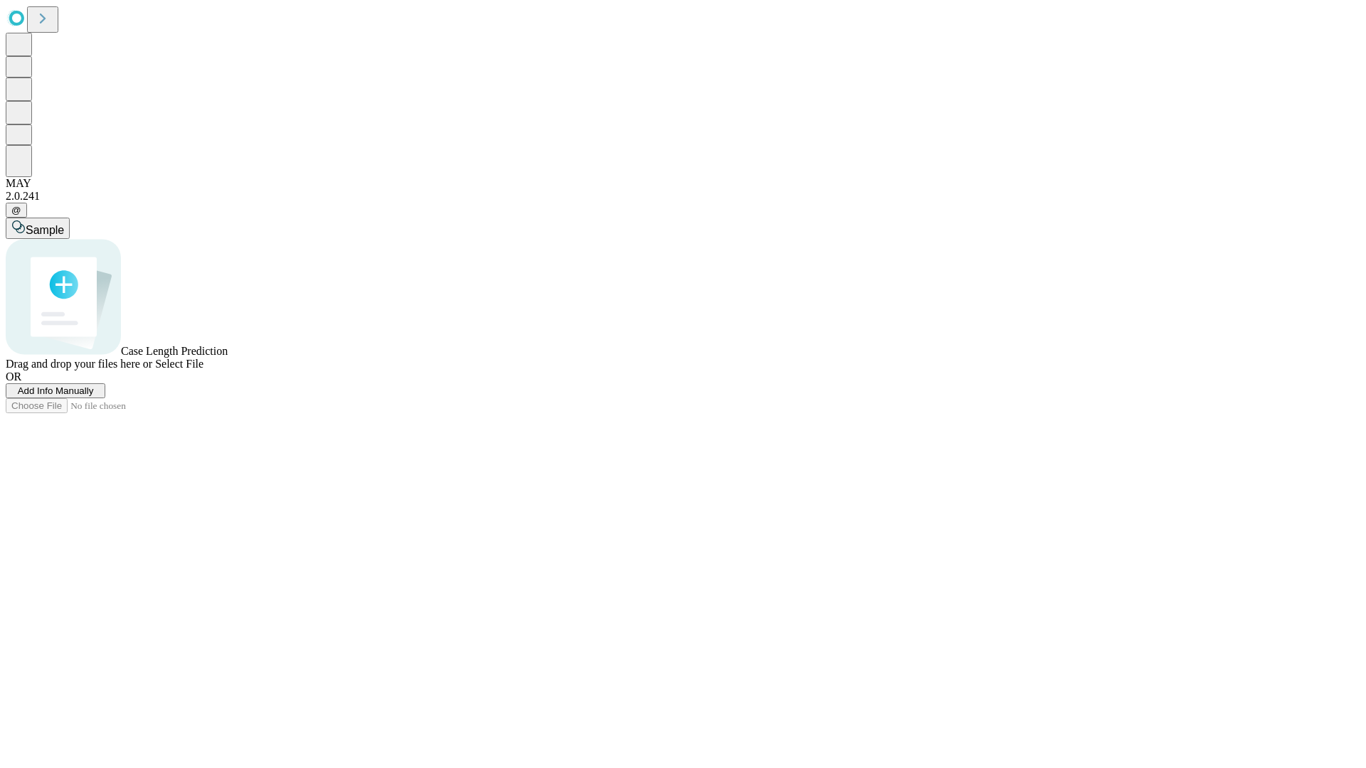 The height and width of the screenshot is (768, 1366). I want to click on span: Case Length Prediction, so click(174, 351).